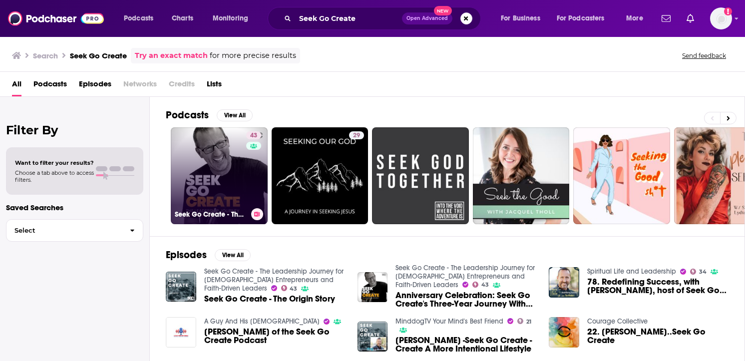 The height and width of the screenshot is (361, 745). I want to click on button: Send feedback, so click(704, 55).